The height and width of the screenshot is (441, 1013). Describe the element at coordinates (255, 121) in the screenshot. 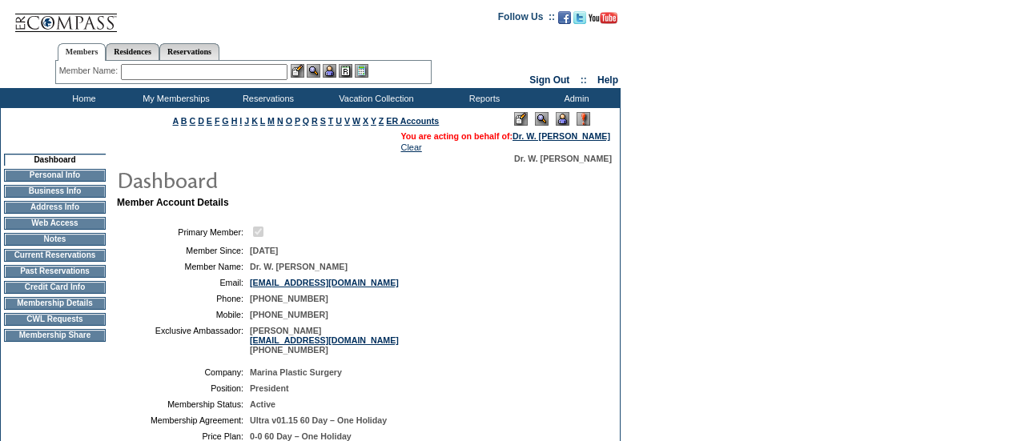

I see `a: K` at that location.